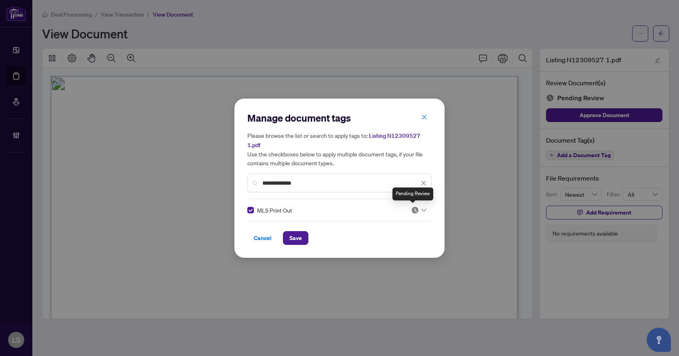  Describe the element at coordinates (339, 149) in the screenshot. I see `h5: Please browse the list or search to apply tags to: Use the checkboxes below to apply multiple doc...` at that location.